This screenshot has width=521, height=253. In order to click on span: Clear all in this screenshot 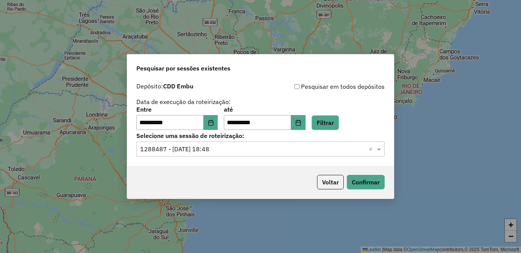, I will do `click(371, 149)`.